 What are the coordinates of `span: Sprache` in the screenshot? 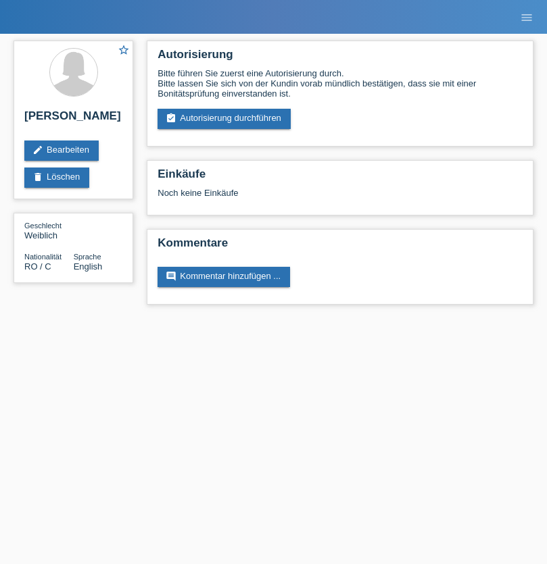 It's located at (87, 257).